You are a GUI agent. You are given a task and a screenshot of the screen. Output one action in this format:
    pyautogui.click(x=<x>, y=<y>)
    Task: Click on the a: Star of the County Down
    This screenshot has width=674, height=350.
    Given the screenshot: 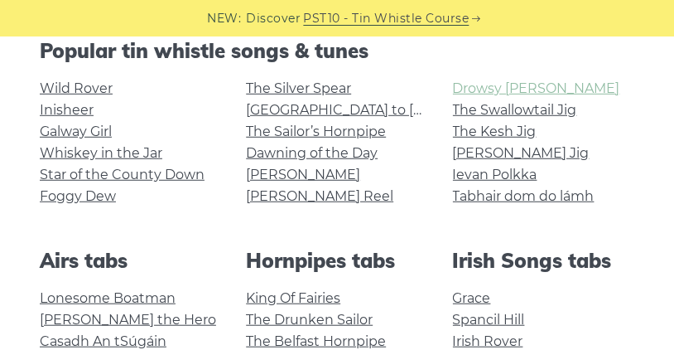 What is the action you would take?
    pyautogui.click(x=122, y=174)
    